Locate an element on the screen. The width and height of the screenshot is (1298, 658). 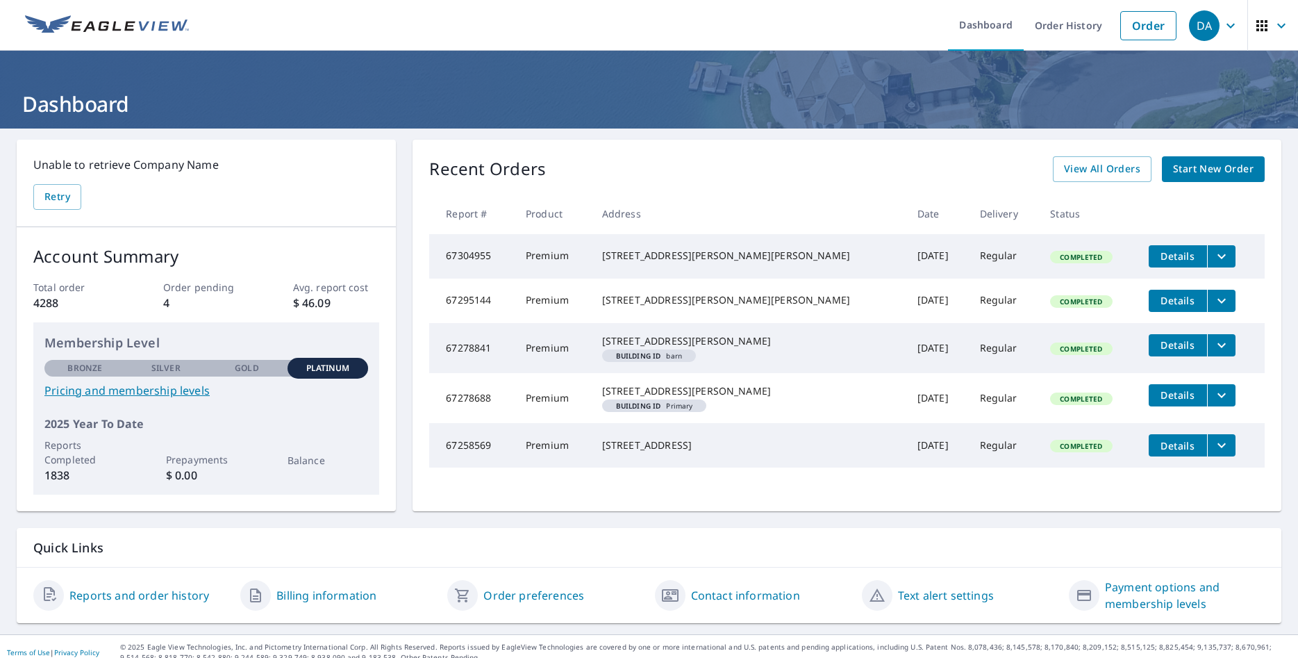
a: Start New Order is located at coordinates (1213, 169).